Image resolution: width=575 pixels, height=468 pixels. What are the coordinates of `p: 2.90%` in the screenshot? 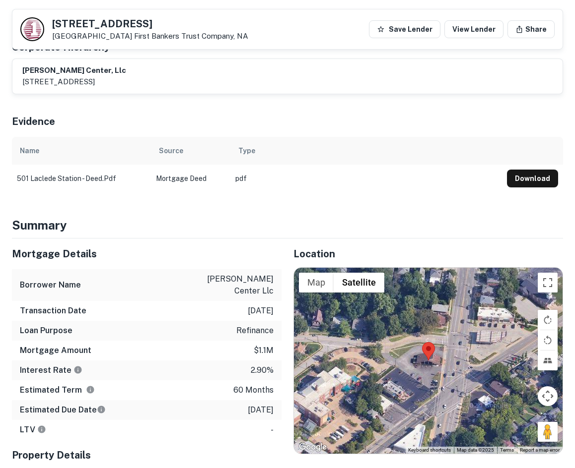 It's located at (262, 371).